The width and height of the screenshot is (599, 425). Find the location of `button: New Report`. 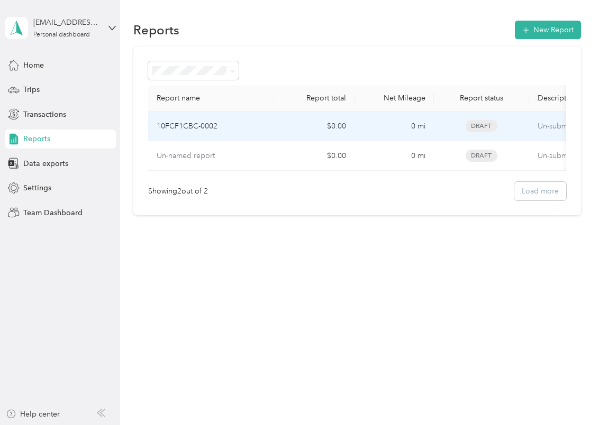

button: New Report is located at coordinates (547, 30).